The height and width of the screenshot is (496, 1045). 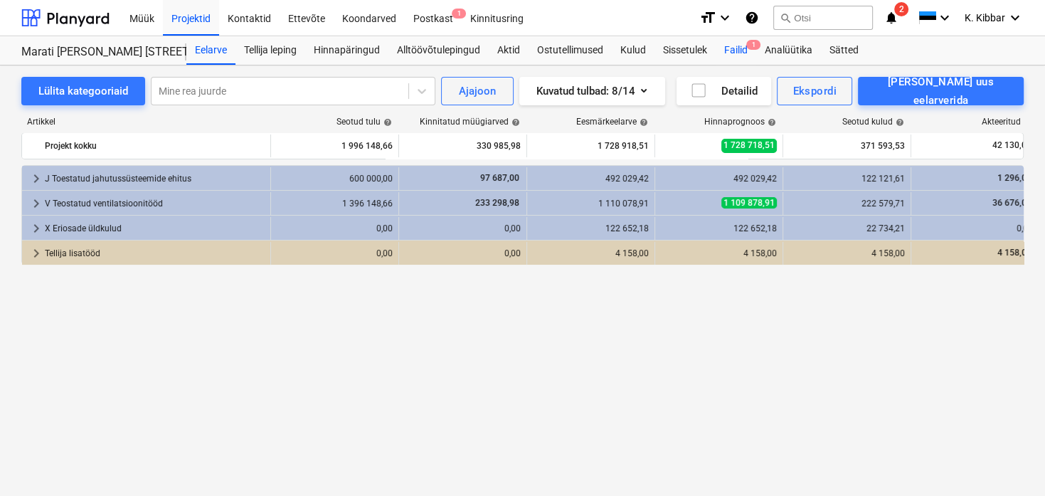 What do you see at coordinates (984, 18) in the screenshot?
I see `span: K. Kibbar` at bounding box center [984, 18].